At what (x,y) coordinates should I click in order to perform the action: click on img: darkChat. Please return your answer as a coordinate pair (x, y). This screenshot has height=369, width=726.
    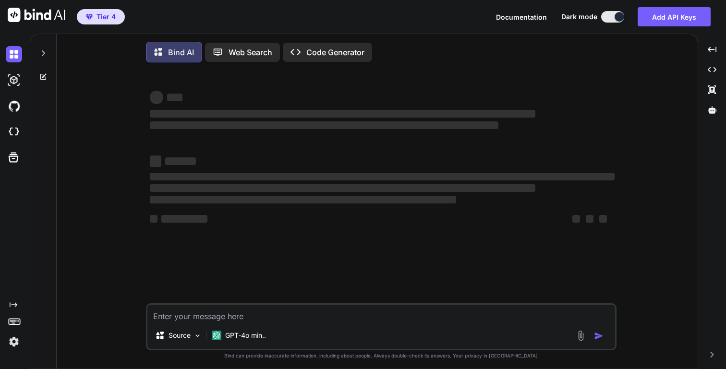
    Looking at the image, I should click on (14, 54).